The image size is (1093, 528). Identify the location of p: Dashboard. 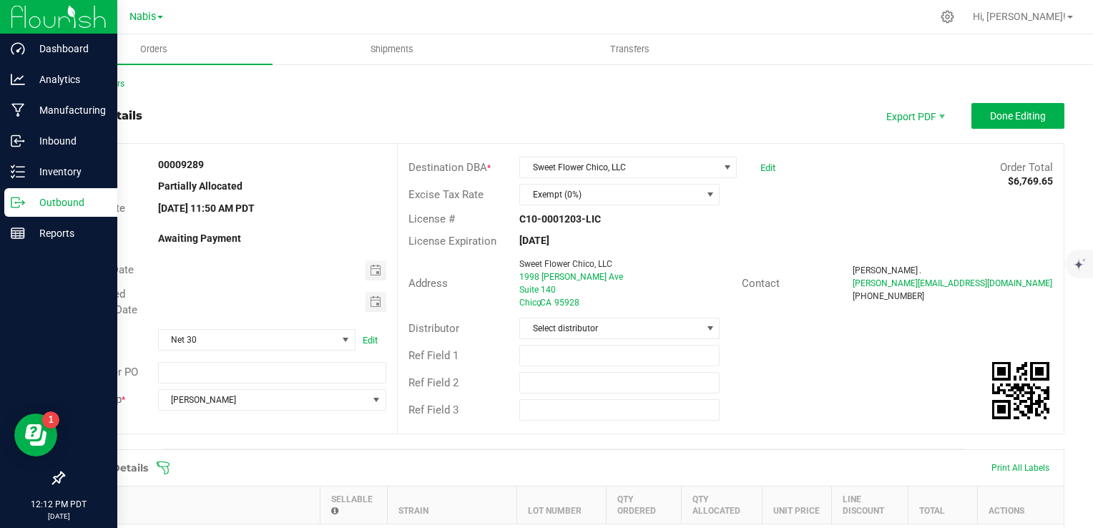
(68, 49).